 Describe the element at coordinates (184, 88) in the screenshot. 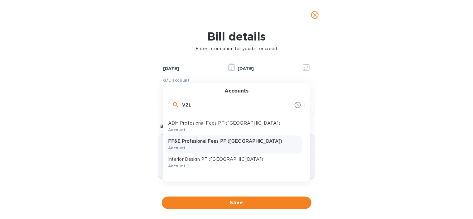

I see `p: Select G/L account` at that location.